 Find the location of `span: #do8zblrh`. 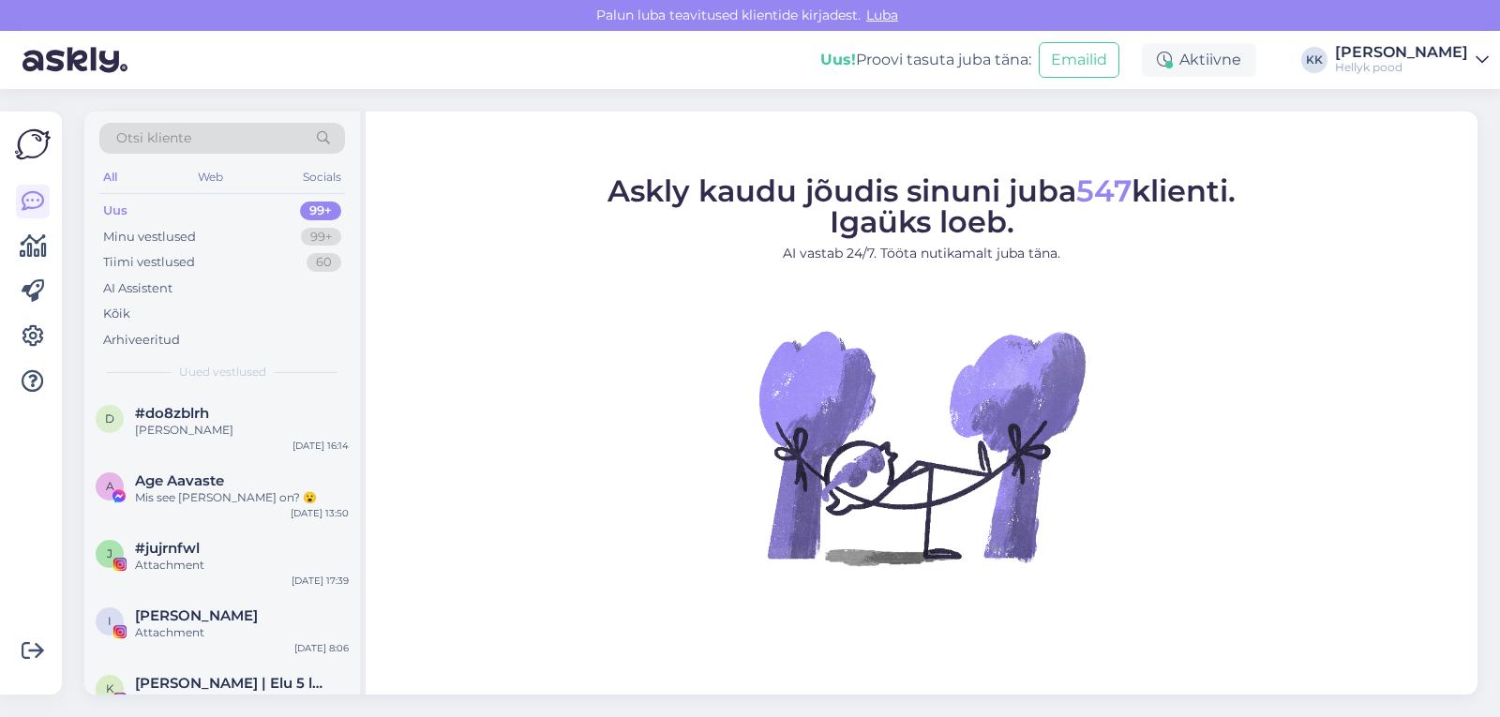

span: #do8zblrh is located at coordinates (172, 413).